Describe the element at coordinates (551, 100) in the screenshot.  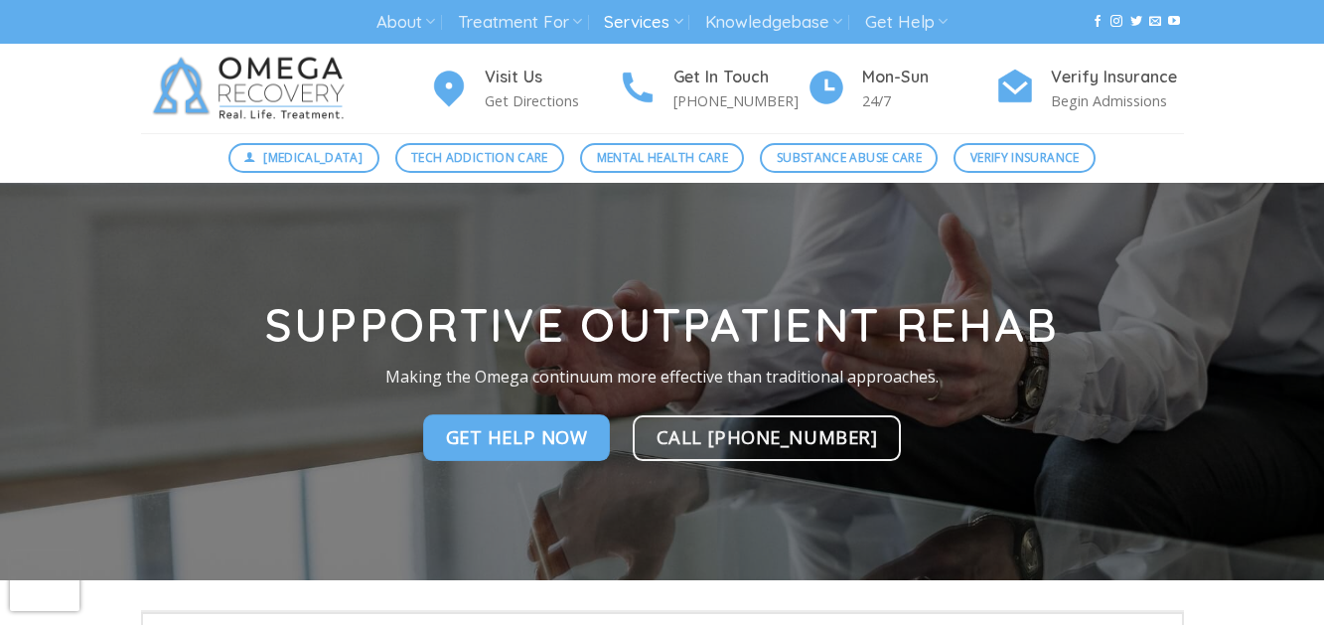
I see `p: Get Directions` at that location.